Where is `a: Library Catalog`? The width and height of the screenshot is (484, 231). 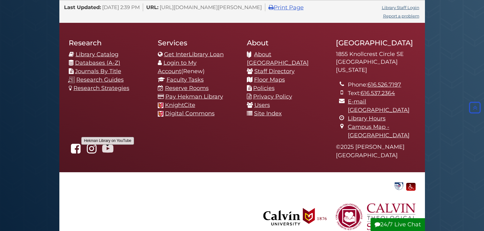 a: Library Catalog is located at coordinates (97, 54).